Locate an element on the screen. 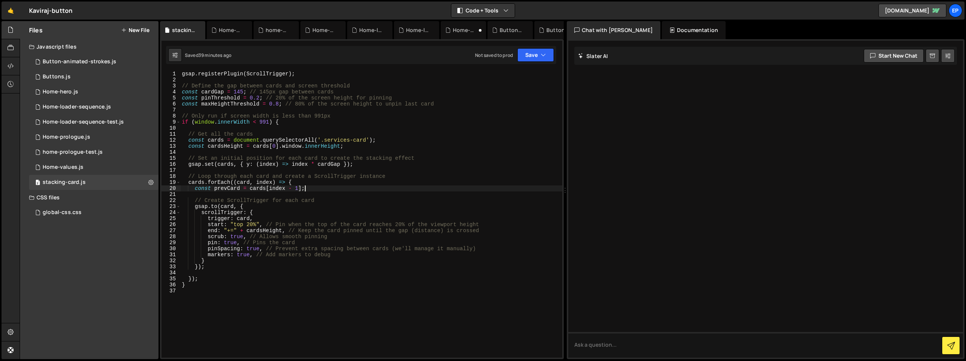  div: 30 is located at coordinates (171, 249).